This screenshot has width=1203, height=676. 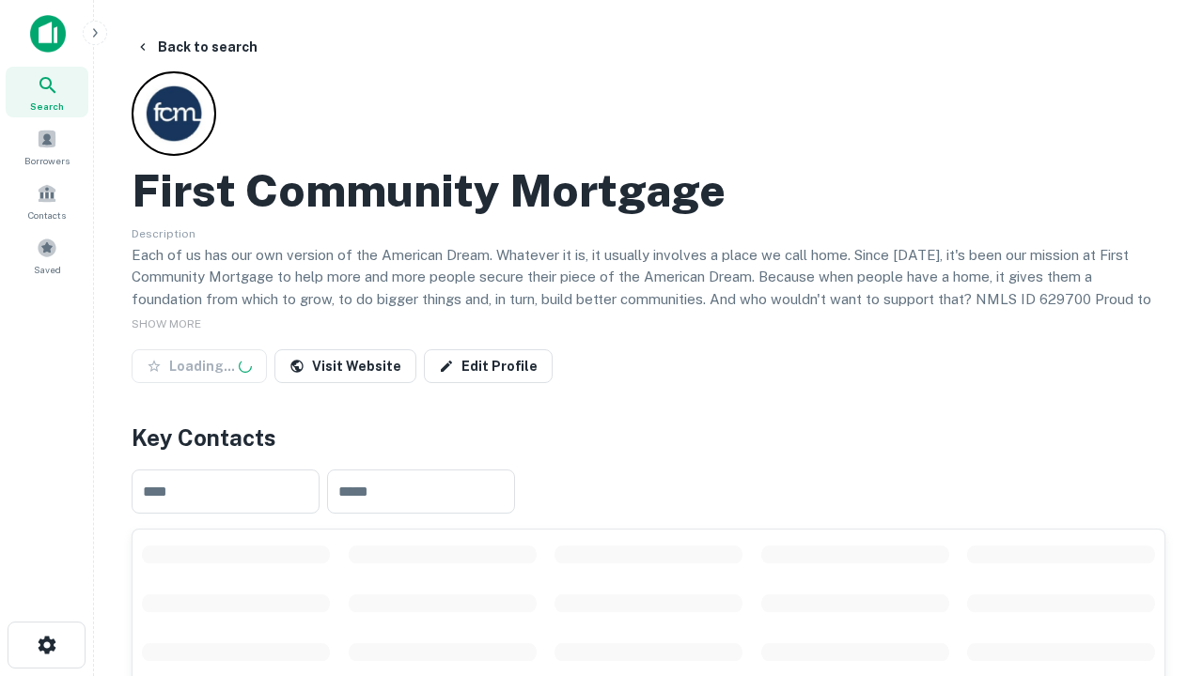 What do you see at coordinates (47, 161) in the screenshot?
I see `span: Borrowers` at bounding box center [47, 161].